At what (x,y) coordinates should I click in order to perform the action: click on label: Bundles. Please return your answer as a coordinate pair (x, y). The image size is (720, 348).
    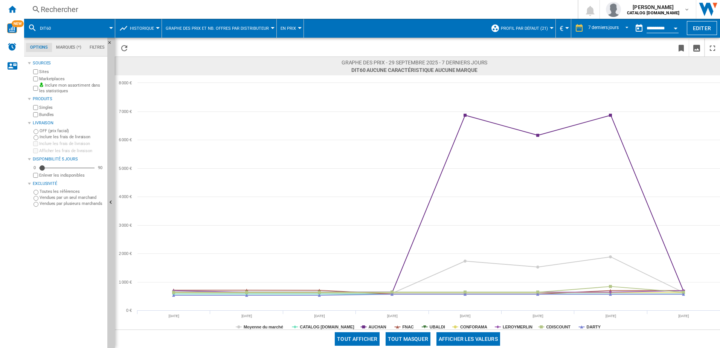
    Looking at the image, I should click on (72, 114).